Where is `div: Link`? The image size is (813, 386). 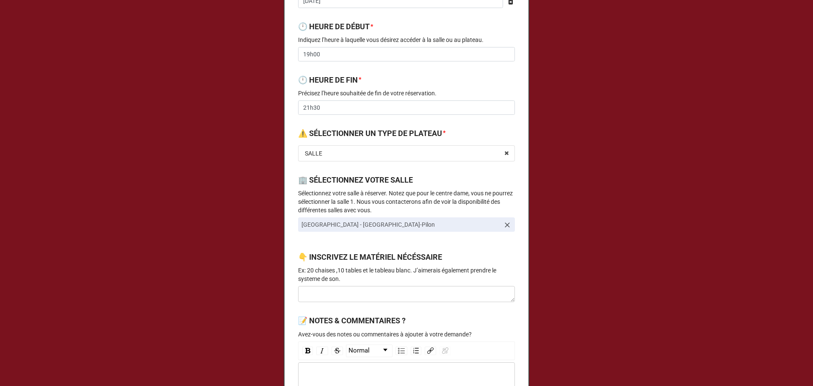 div: Link is located at coordinates (430, 351).